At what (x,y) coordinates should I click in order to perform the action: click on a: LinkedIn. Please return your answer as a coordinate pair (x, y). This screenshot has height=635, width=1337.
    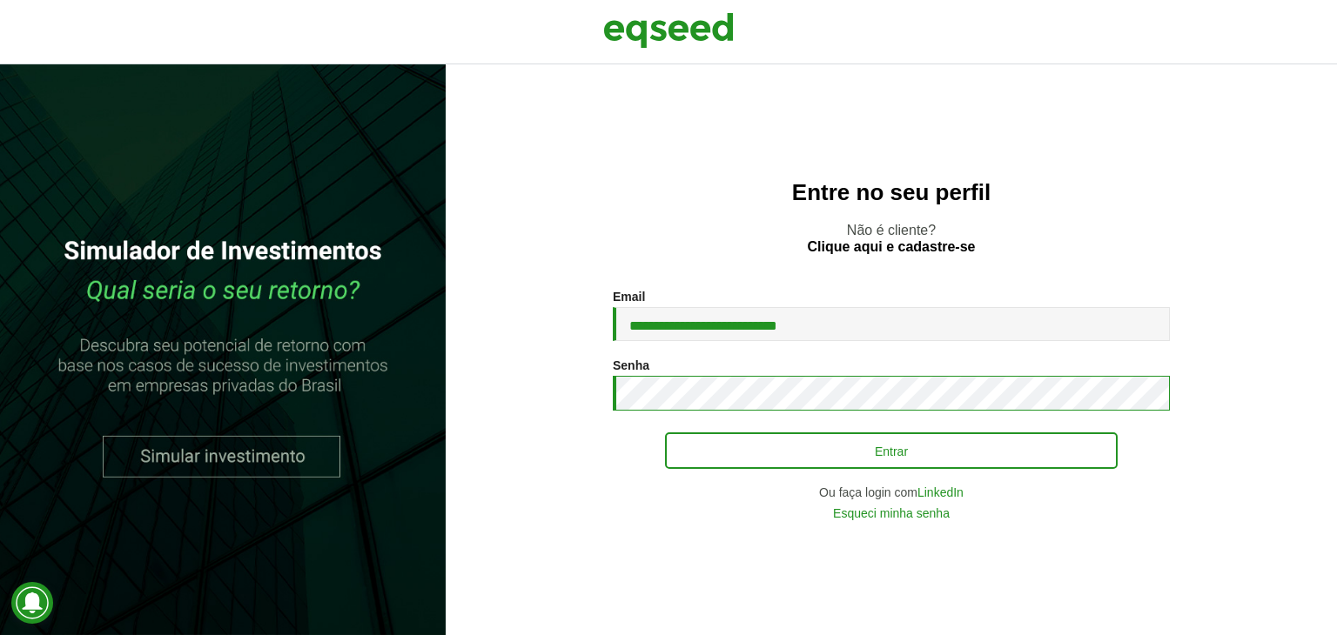
    Looking at the image, I should click on (940, 492).